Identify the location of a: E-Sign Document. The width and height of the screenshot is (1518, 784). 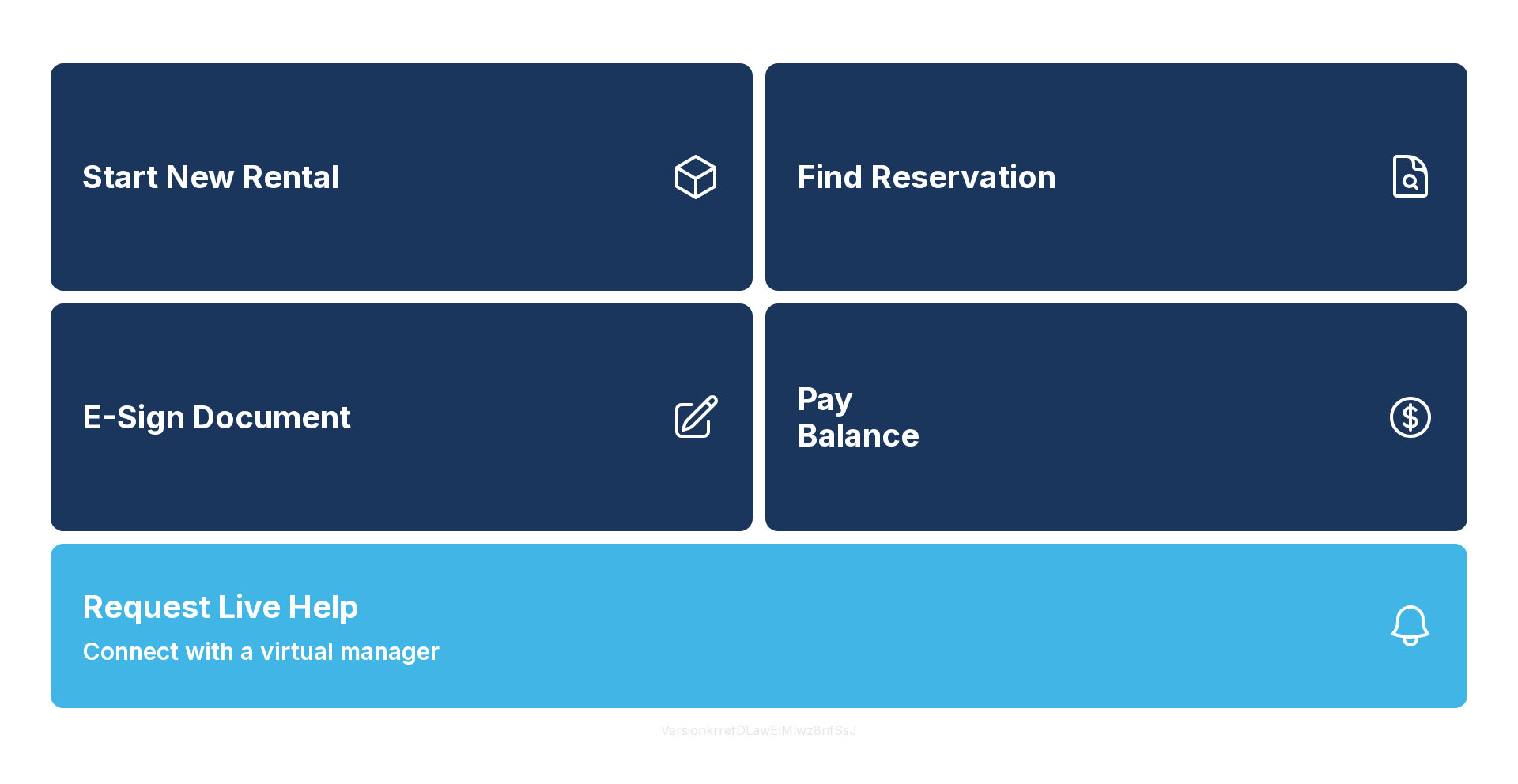
(401, 417).